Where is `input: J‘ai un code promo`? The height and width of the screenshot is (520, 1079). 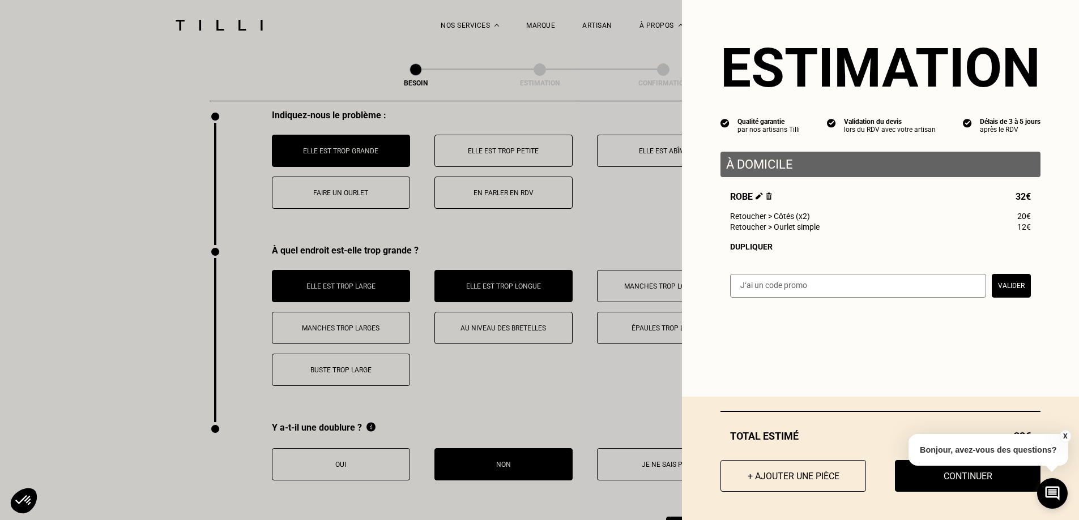 input: J‘ai un code promo is located at coordinates (858, 286).